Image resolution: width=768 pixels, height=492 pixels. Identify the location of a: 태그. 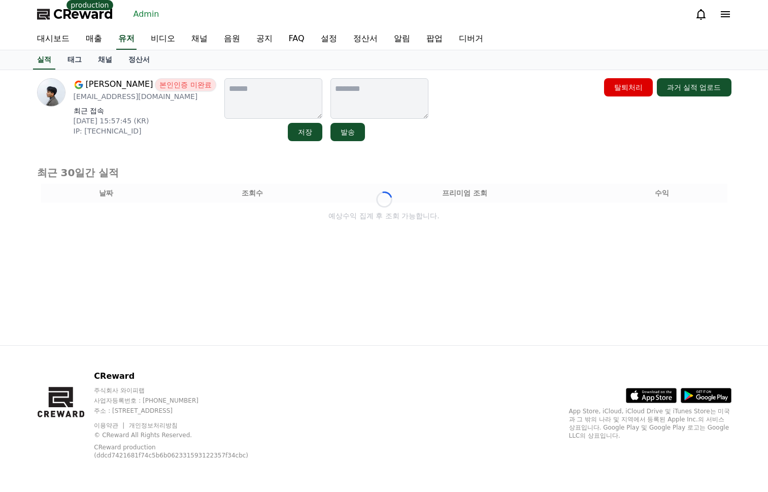
(75, 60).